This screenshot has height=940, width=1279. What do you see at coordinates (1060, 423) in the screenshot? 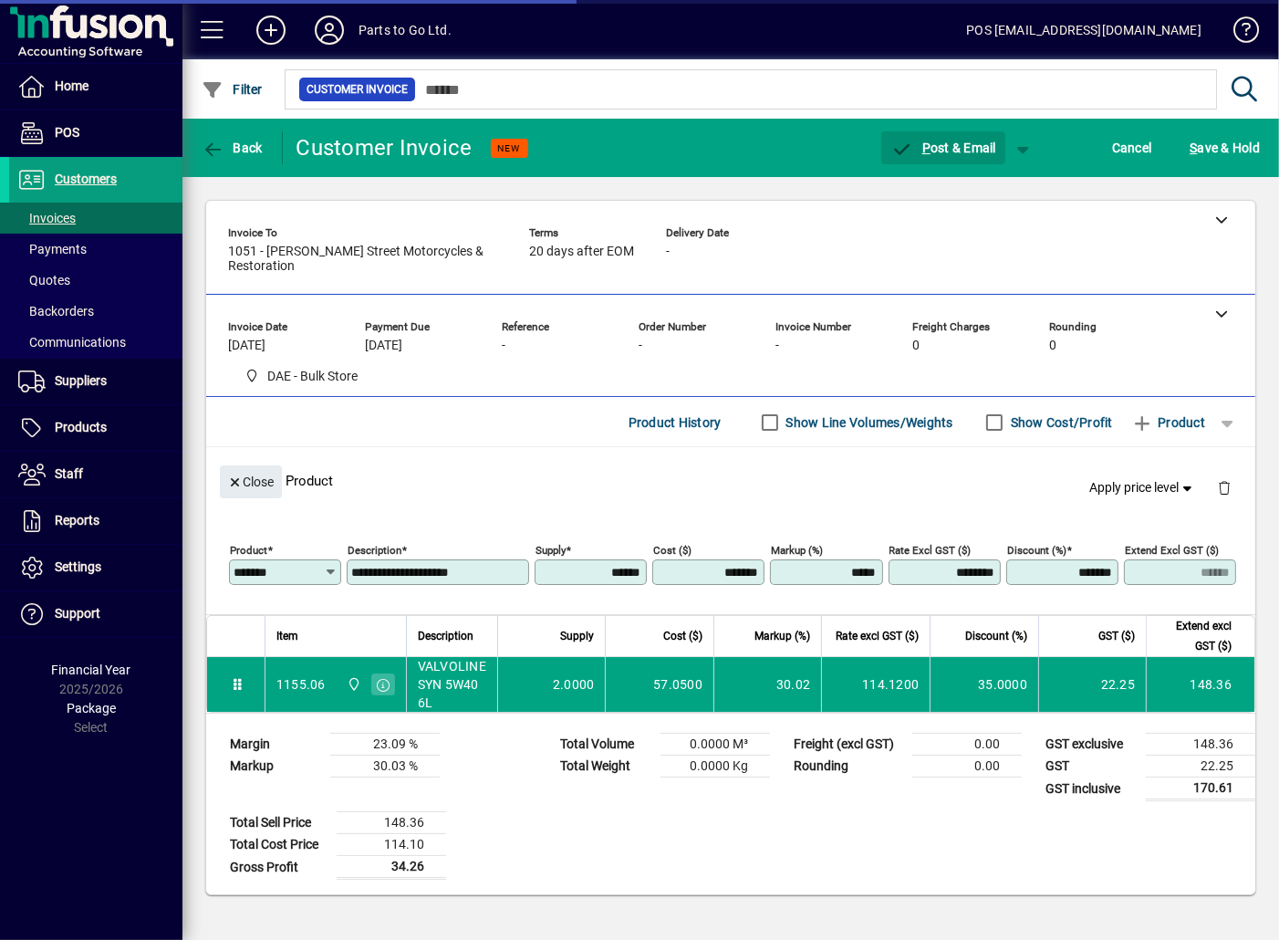
I see `label: Show Cost/Profit` at bounding box center [1060, 423].